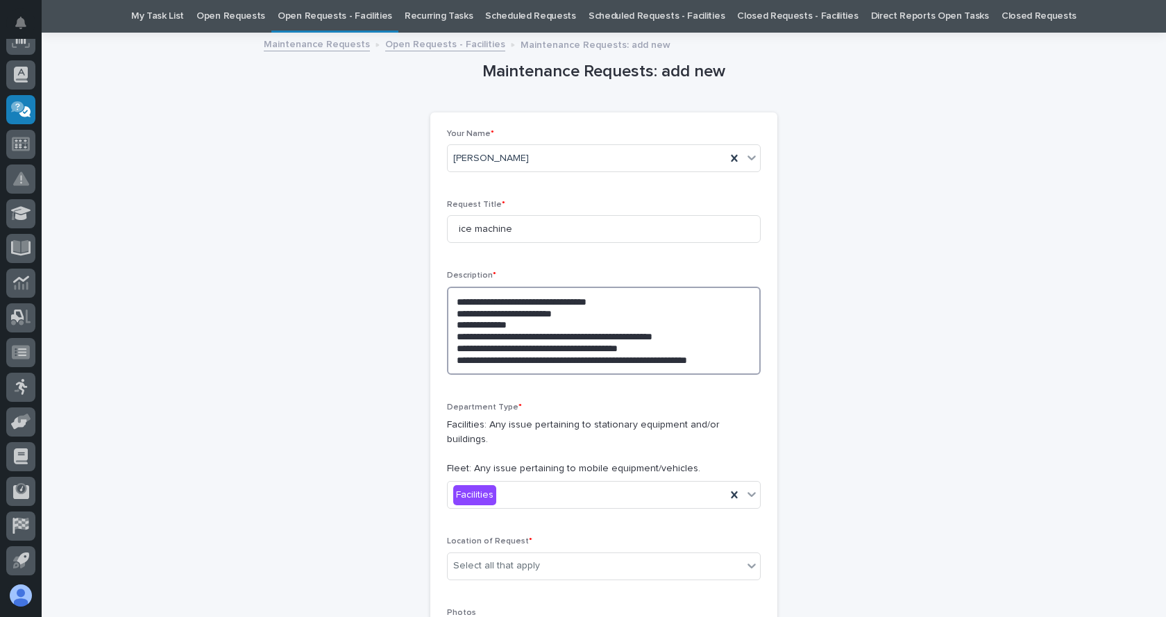 The width and height of the screenshot is (1166, 617). What do you see at coordinates (26, 28) in the screenshot?
I see `div: Notifications` at bounding box center [26, 28].